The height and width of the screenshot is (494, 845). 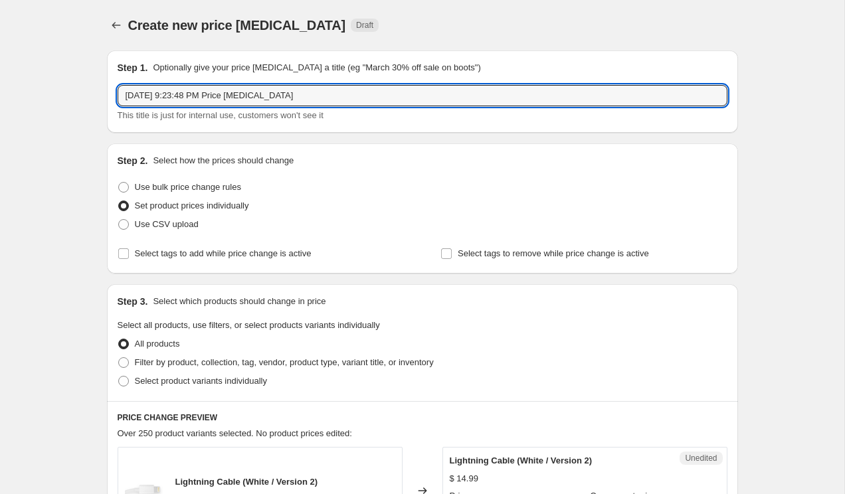 What do you see at coordinates (284, 362) in the screenshot?
I see `span: Filter by product, collection, tag, vendor, product type, variant title, or inventory` at bounding box center [284, 362].